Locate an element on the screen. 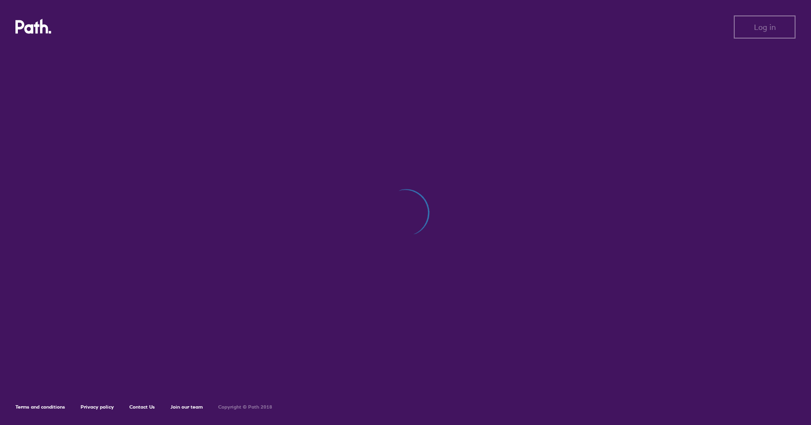 The image size is (811, 425). a: Join our team is located at coordinates (186, 407).